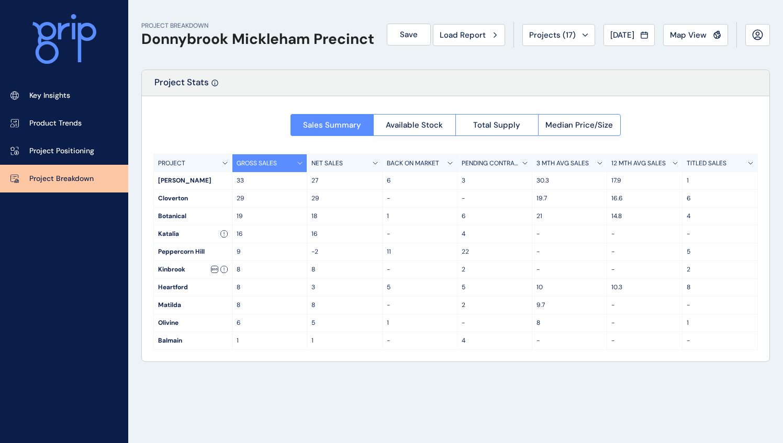 This screenshot has height=443, width=783. What do you see at coordinates (552, 35) in the screenshot?
I see `span: Projects ( 17 )` at bounding box center [552, 35].